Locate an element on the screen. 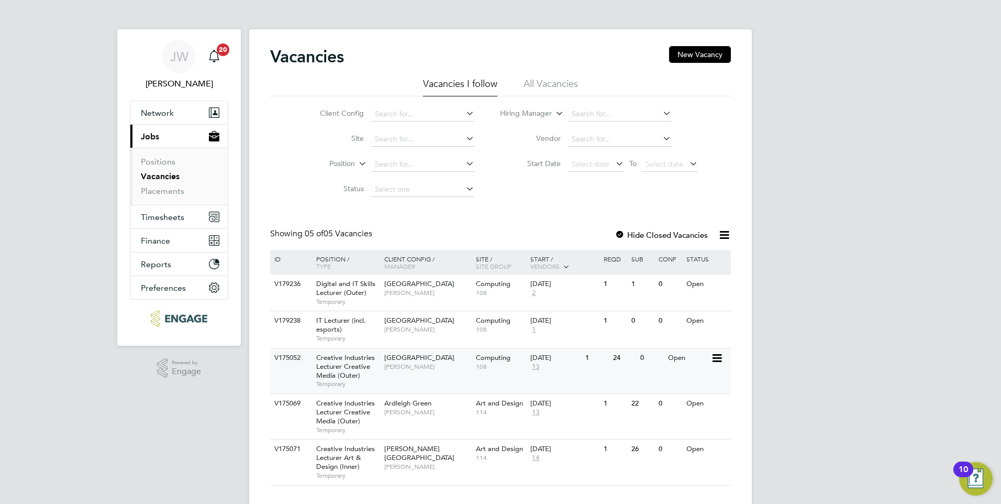 Image resolution: width=1001 pixels, height=504 pixels. span: Network is located at coordinates (157, 113).